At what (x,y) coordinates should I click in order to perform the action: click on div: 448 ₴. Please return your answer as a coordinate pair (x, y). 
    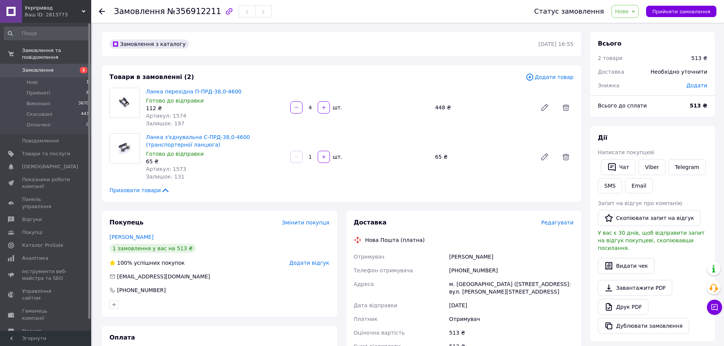
    Looking at the image, I should click on (483, 108).